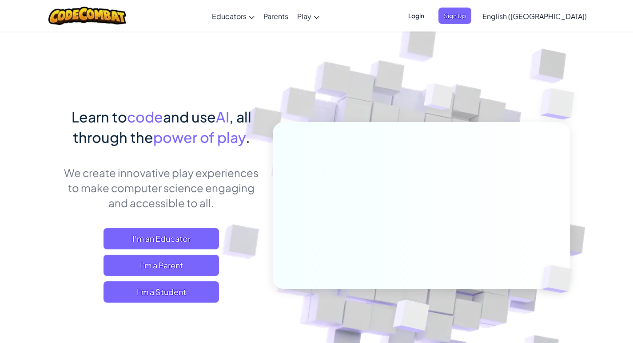 Image resolution: width=633 pixels, height=343 pixels. Describe the element at coordinates (229, 16) in the screenshot. I see `span: Educators` at that location.